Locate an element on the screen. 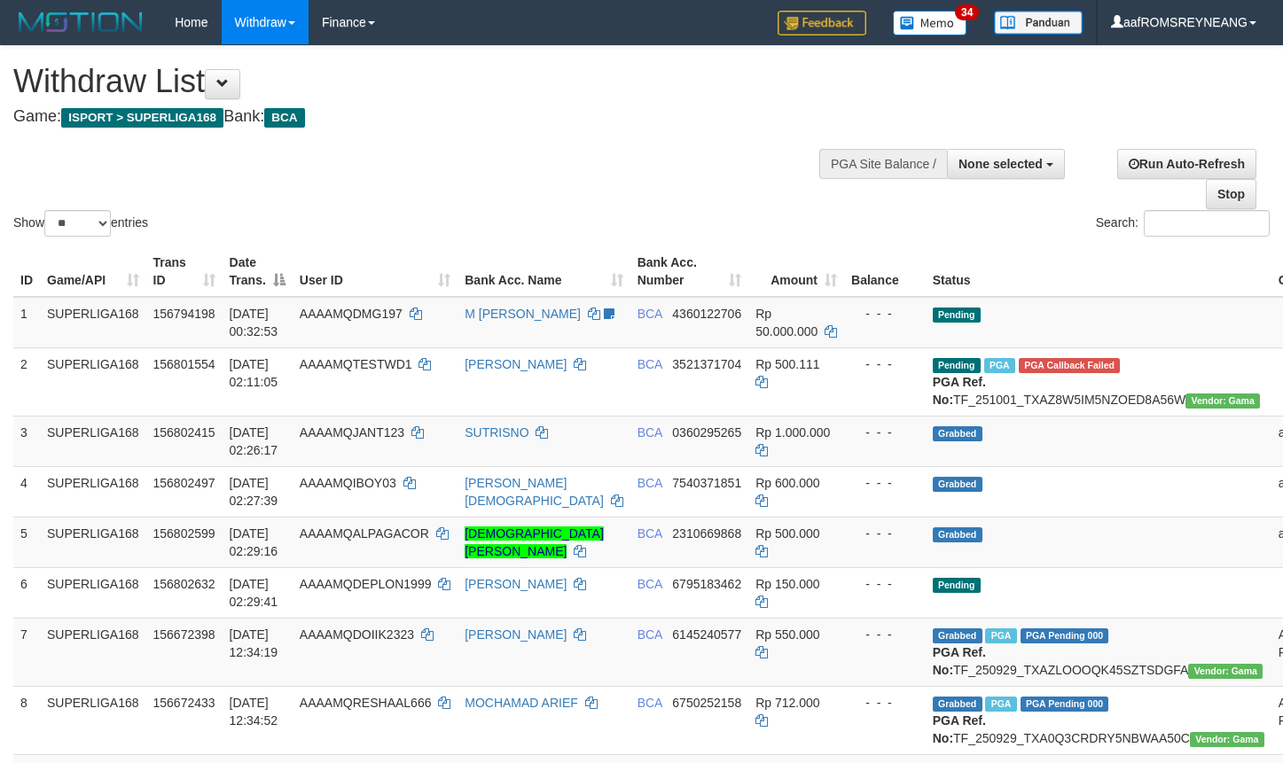 Image resolution: width=1283 pixels, height=763 pixels. td: TF_250929_TXA0Q3CRDRY5NBWAA50C is located at coordinates (1098, 720).